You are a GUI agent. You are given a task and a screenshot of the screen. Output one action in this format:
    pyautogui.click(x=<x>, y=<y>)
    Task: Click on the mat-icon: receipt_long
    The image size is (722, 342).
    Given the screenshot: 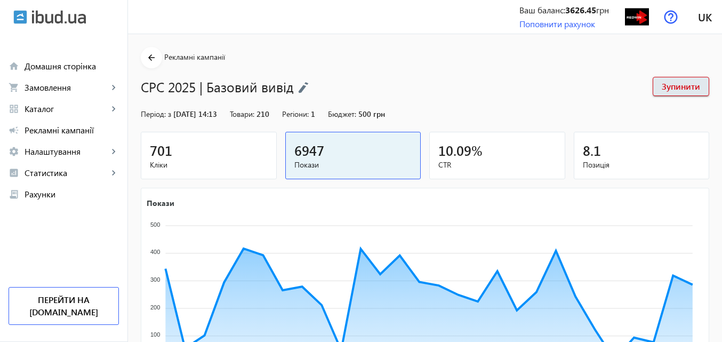 What is the action you would take?
    pyautogui.click(x=14, y=194)
    